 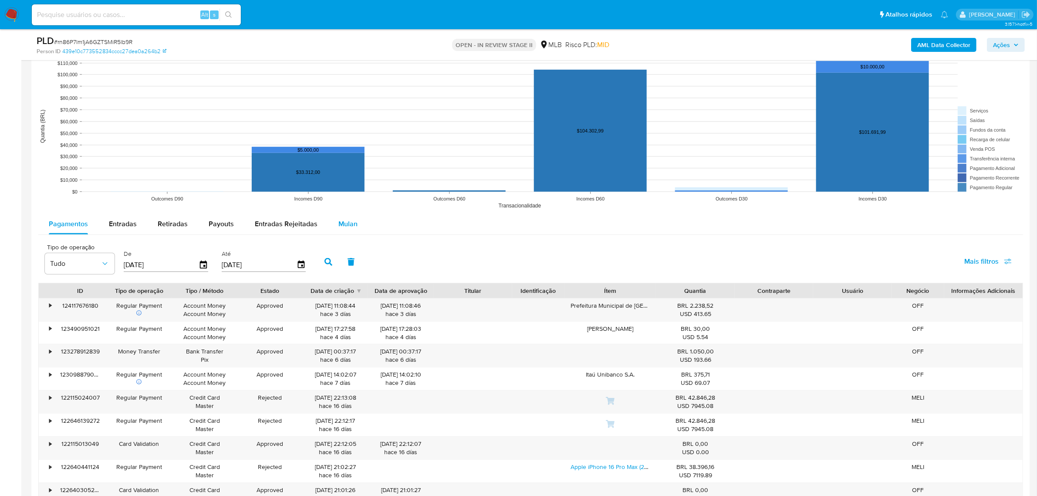 I want to click on p: OPEN - IN REVIEW STAGE II, so click(x=494, y=45).